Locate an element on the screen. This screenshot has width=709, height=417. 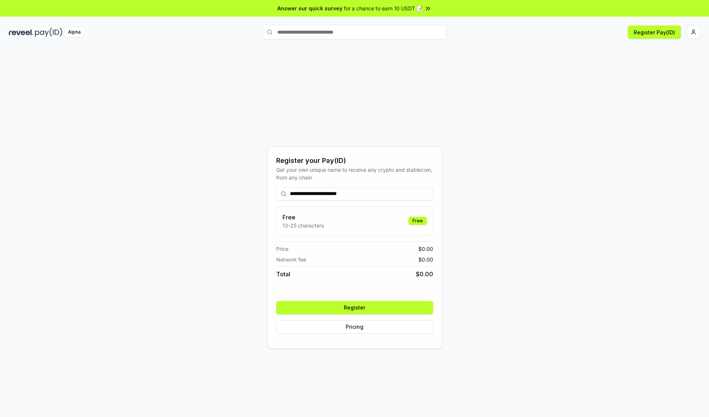
div: Register your Pay(ID) is located at coordinates (354, 161).